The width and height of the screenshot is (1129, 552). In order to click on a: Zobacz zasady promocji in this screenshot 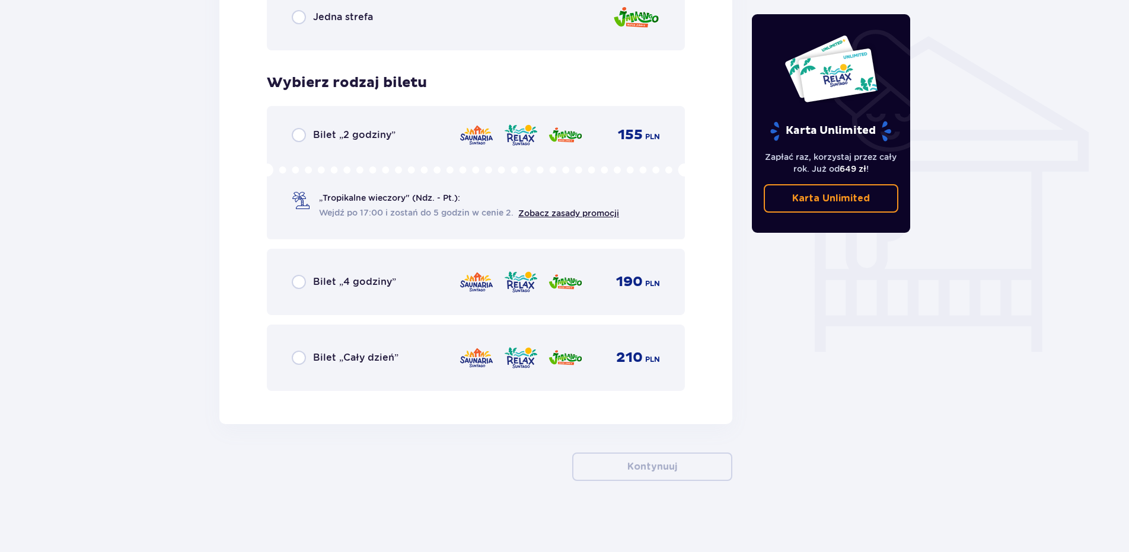, I will do `click(569, 213)`.